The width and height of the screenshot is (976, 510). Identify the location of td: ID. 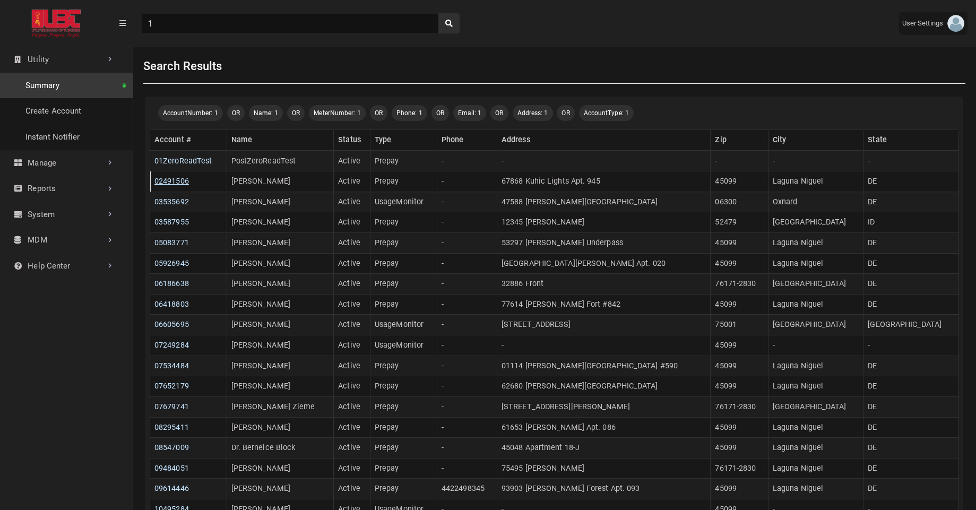
(911, 222).